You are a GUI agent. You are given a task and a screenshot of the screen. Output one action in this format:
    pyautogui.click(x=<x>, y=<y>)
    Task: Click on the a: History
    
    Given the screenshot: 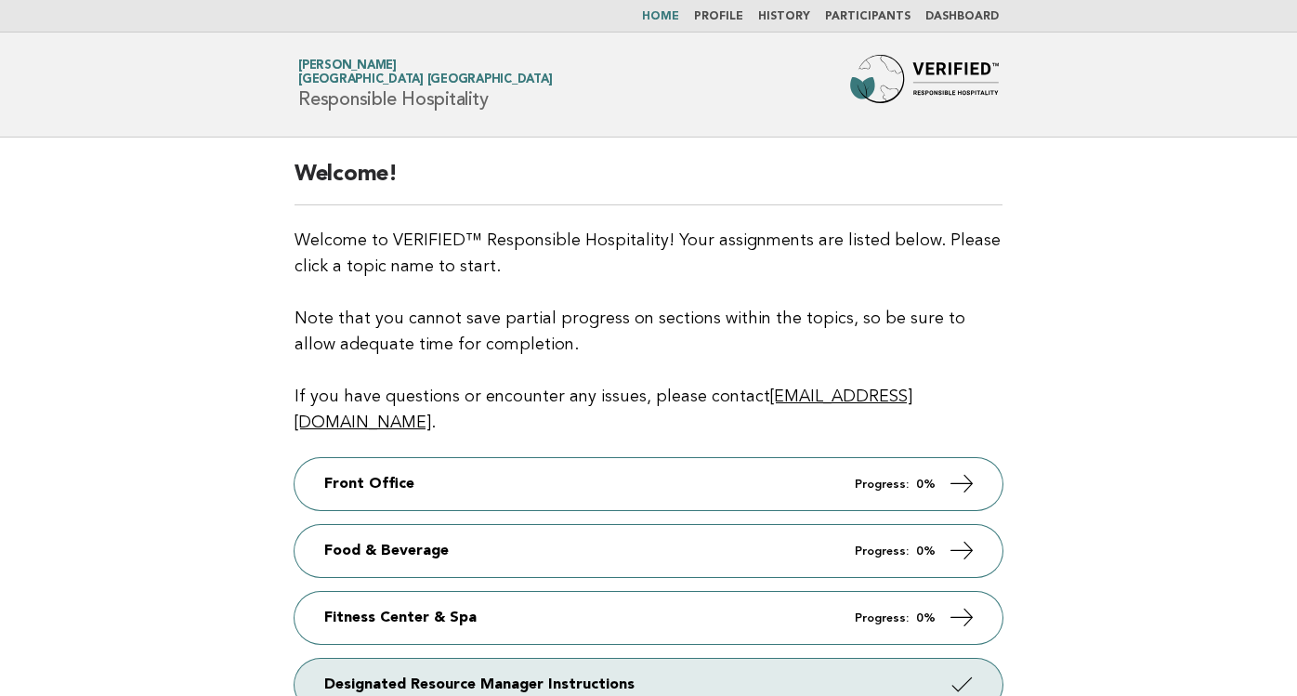 What is the action you would take?
    pyautogui.click(x=784, y=17)
    